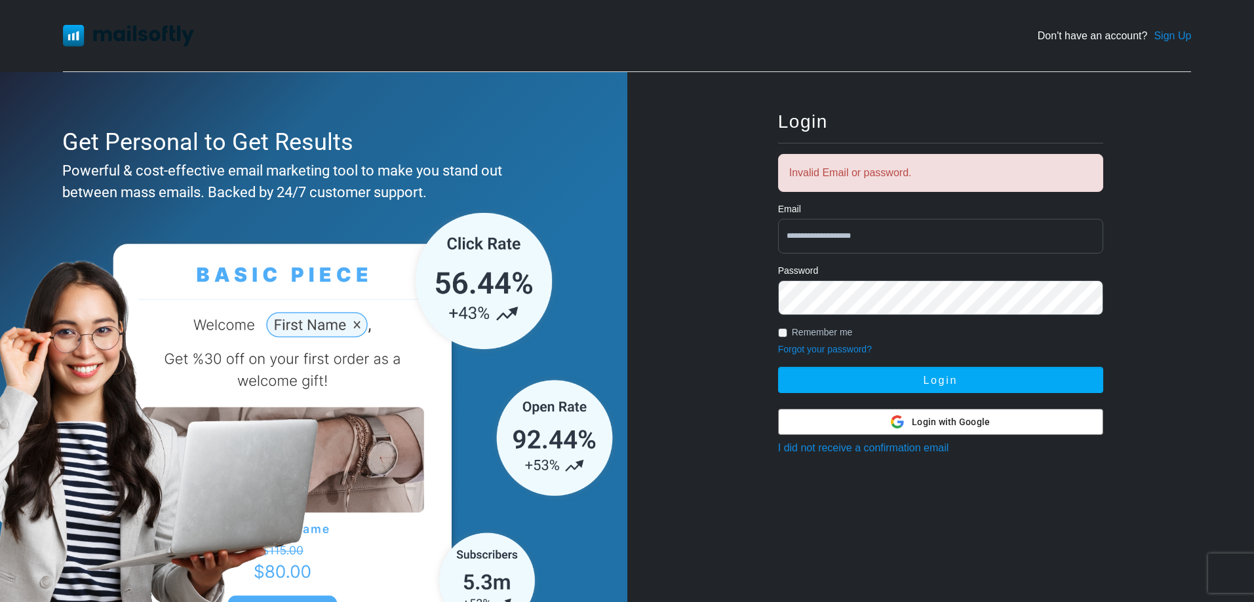  What do you see at coordinates (803, 121) in the screenshot?
I see `span: Login` at bounding box center [803, 121].